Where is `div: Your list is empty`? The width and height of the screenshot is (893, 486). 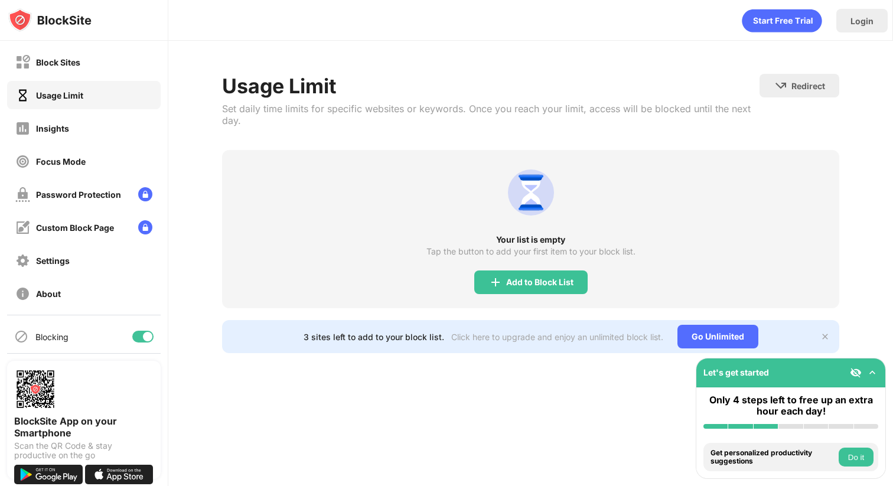
div: Your list is empty is located at coordinates (531, 240).